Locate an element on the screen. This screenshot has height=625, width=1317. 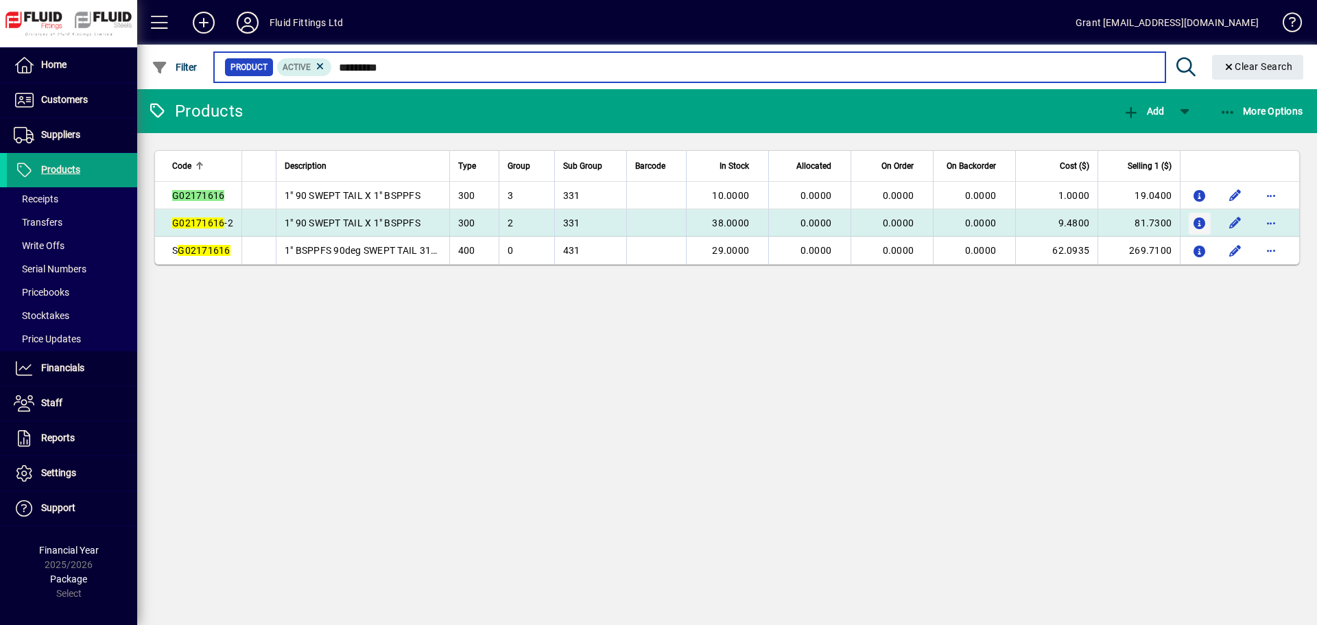
td: 269.7100 is located at coordinates (1138, 250).